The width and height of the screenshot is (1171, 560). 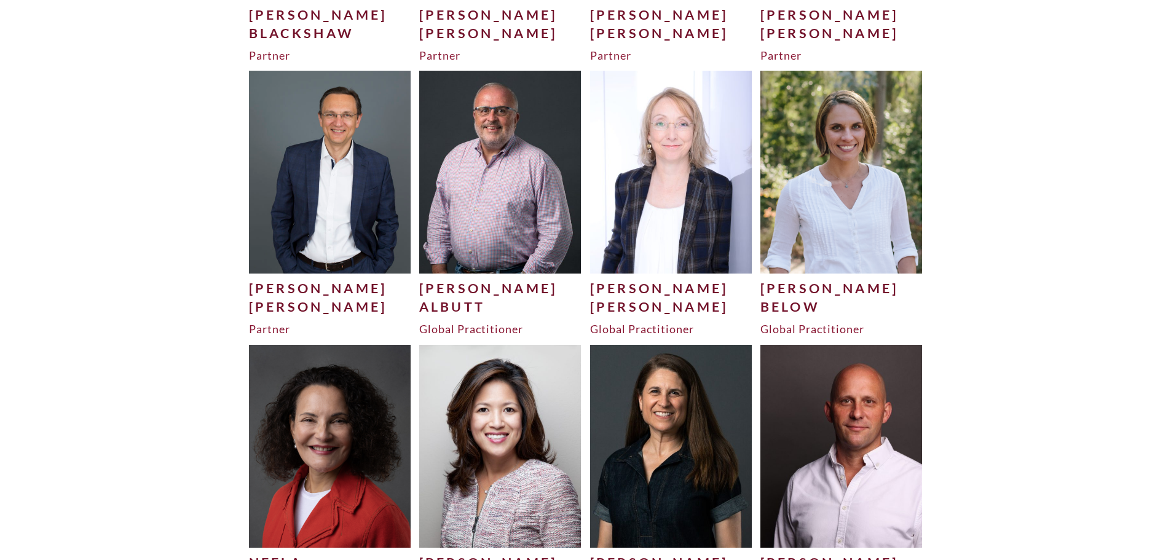 What do you see at coordinates (671, 172) in the screenshot?
I see `img: Camilla-Beglan-1-500x625.jpg` at bounding box center [671, 172].